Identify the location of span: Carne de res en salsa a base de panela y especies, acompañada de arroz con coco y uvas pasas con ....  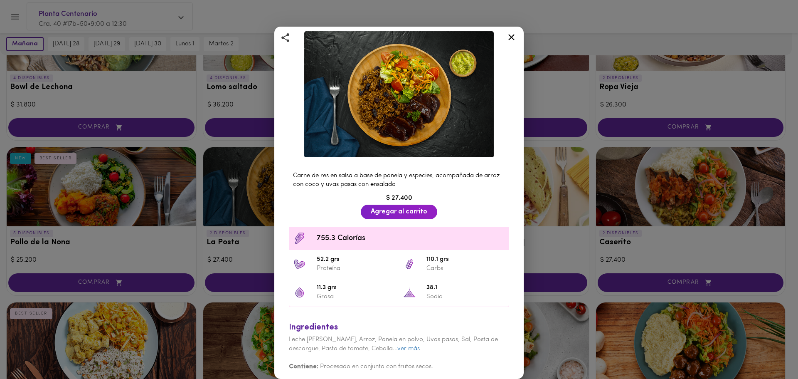
(396, 180).